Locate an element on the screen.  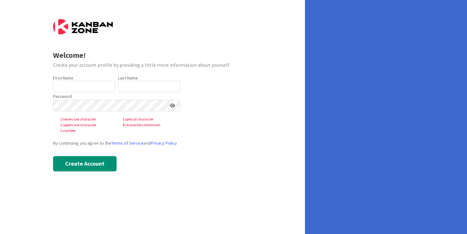
span: 1 special character is located at coordinates (149, 119).